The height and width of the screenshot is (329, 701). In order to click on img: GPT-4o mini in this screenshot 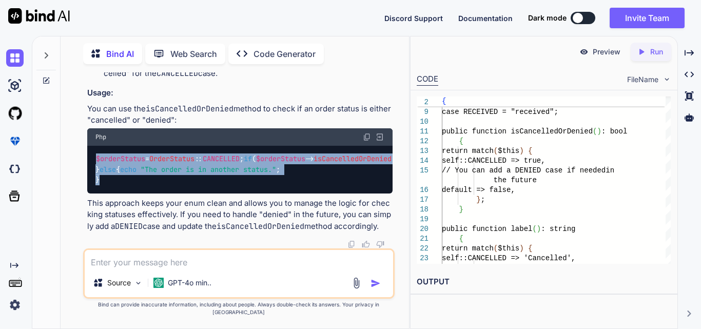, I will do `click(159, 283)`.